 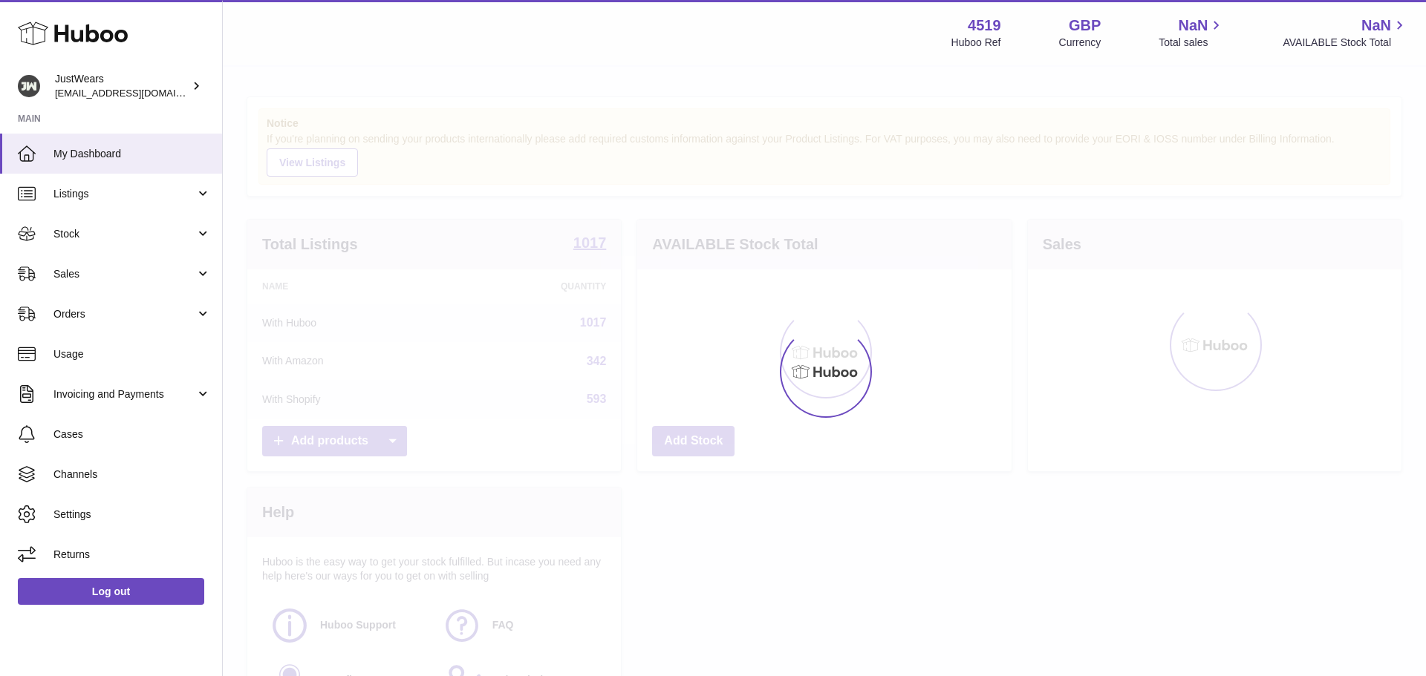 What do you see at coordinates (124, 314) in the screenshot?
I see `span: Orders` at bounding box center [124, 314].